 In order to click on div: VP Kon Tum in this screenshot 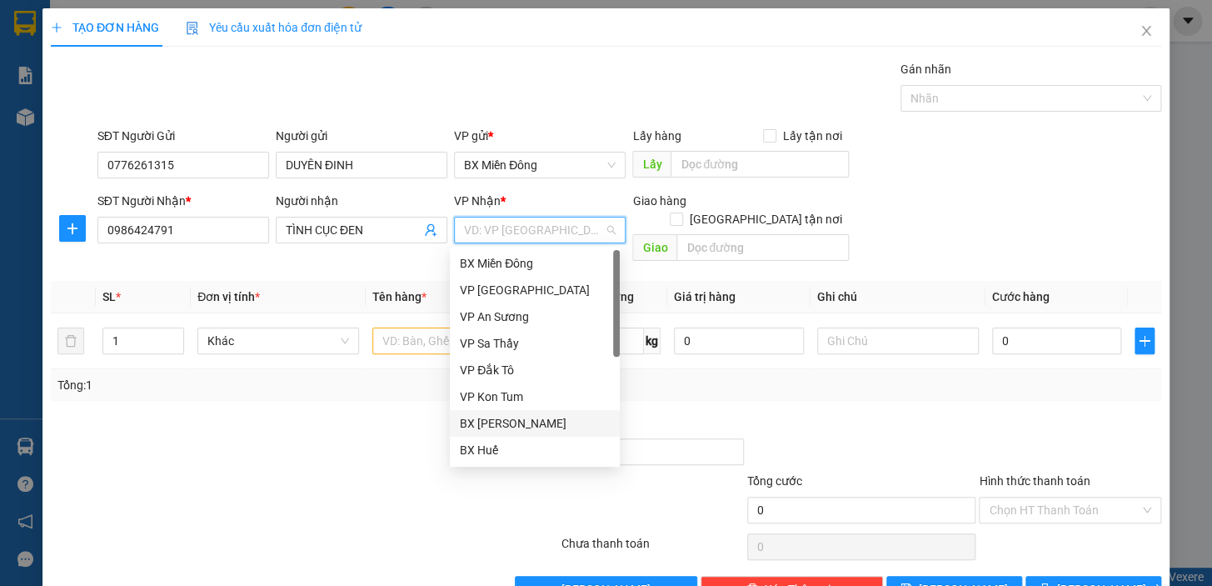, I will do `click(535, 397)`.